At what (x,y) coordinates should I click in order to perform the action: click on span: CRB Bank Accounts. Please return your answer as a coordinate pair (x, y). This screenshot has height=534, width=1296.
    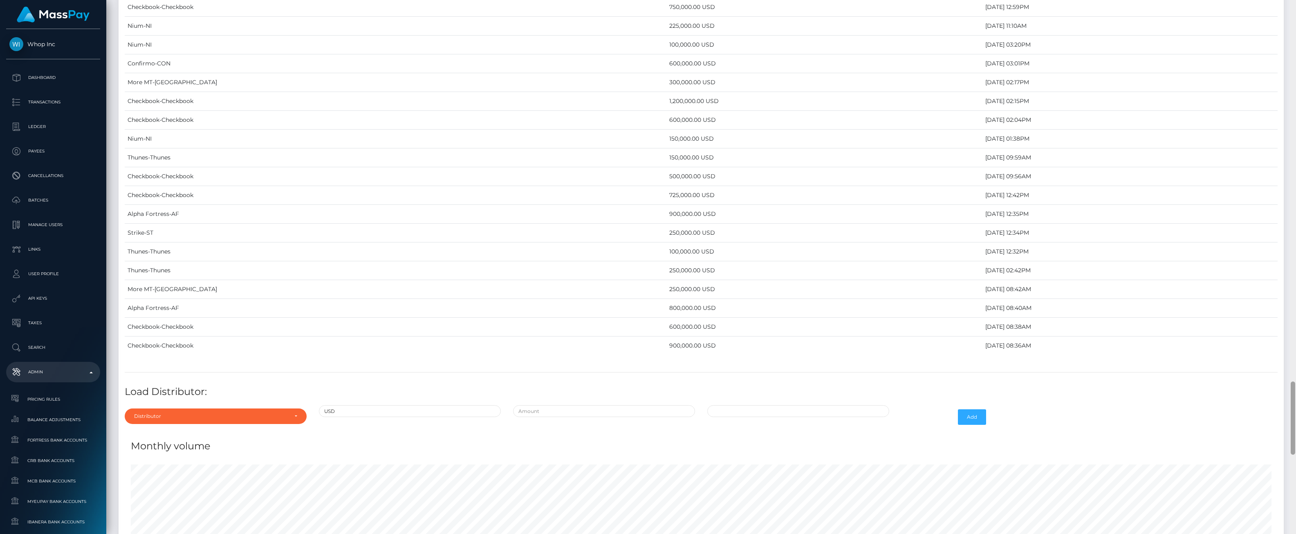
    Looking at the image, I should click on (53, 461).